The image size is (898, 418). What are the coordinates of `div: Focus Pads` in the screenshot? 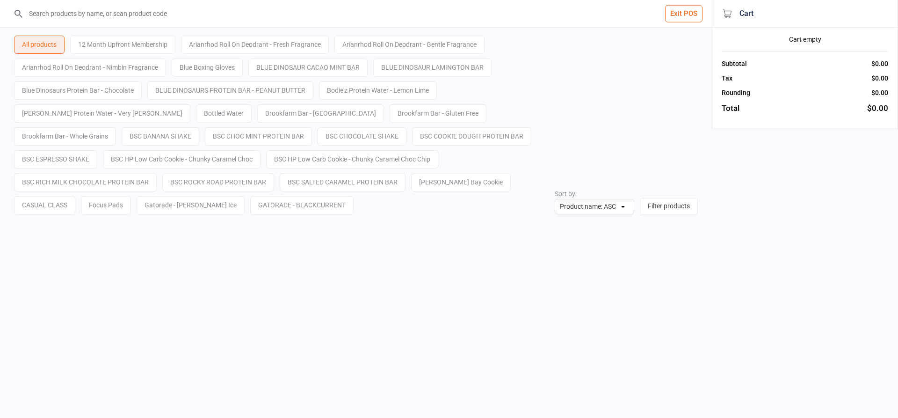 It's located at (106, 205).